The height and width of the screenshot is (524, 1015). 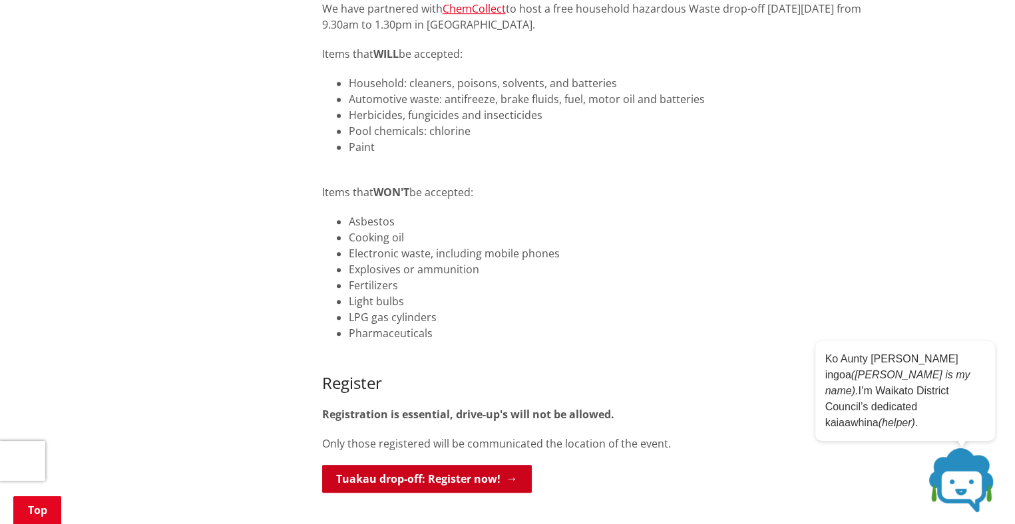 What do you see at coordinates (619, 131) in the screenshot?
I see `li: Pool chemicals: chlorine` at bounding box center [619, 131].